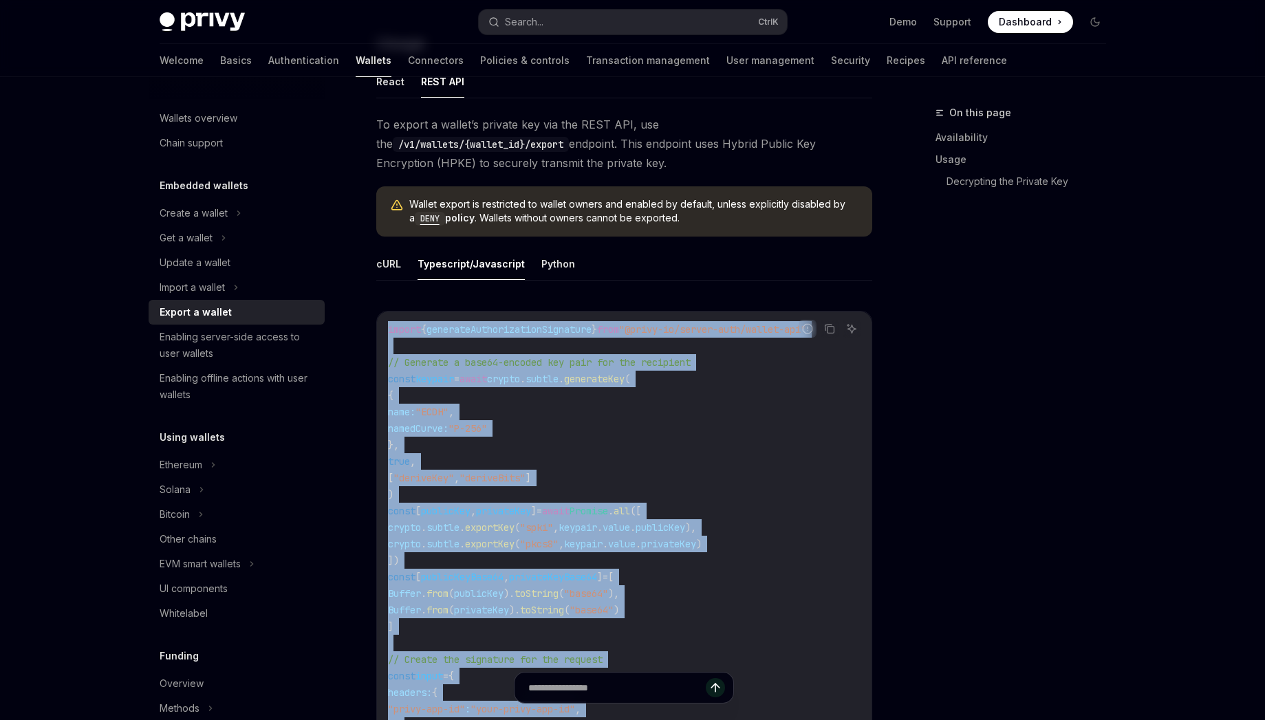 The width and height of the screenshot is (1265, 720). I want to click on span: namedCurve:, so click(418, 428).